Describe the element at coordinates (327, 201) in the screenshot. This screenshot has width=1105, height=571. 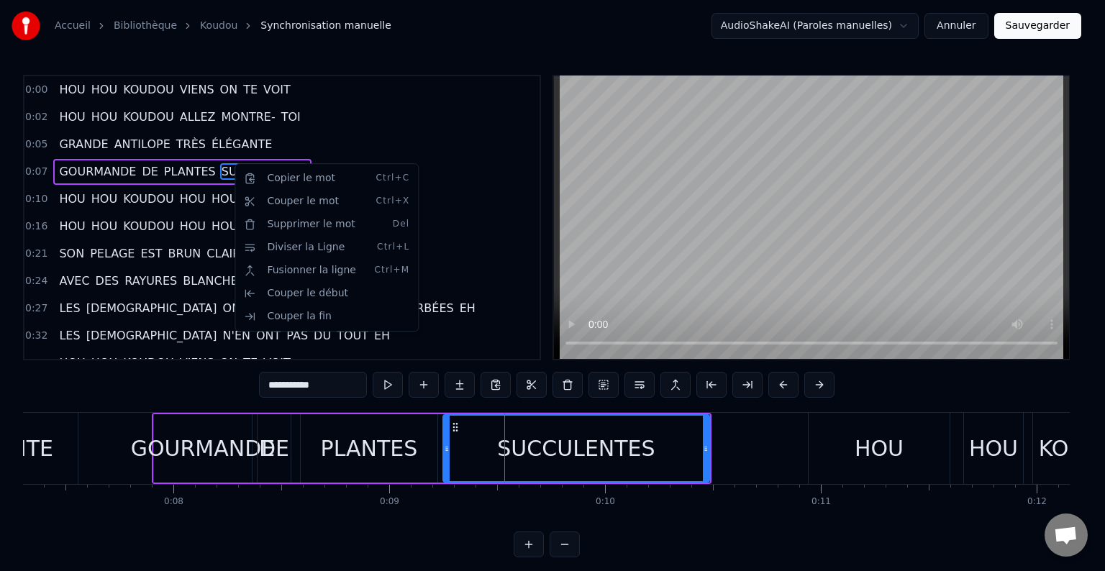
I see `div: Couper le mot` at that location.